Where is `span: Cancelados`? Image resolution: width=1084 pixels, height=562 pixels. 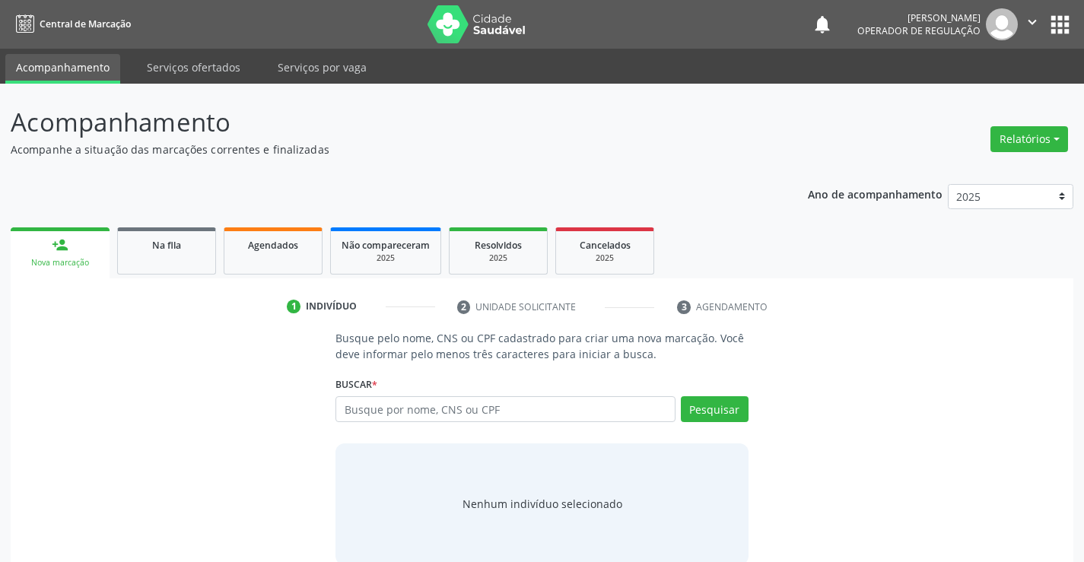 span: Cancelados is located at coordinates (605, 245).